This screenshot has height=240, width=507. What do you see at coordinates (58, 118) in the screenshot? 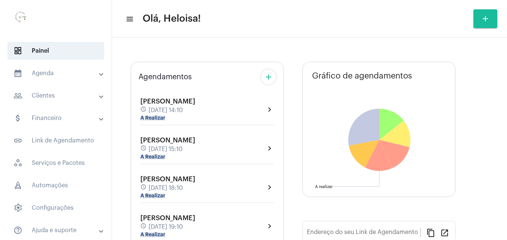
I see `mat-expansion-panel-header: sidenav iconFinanceiro` at bounding box center [58, 118].